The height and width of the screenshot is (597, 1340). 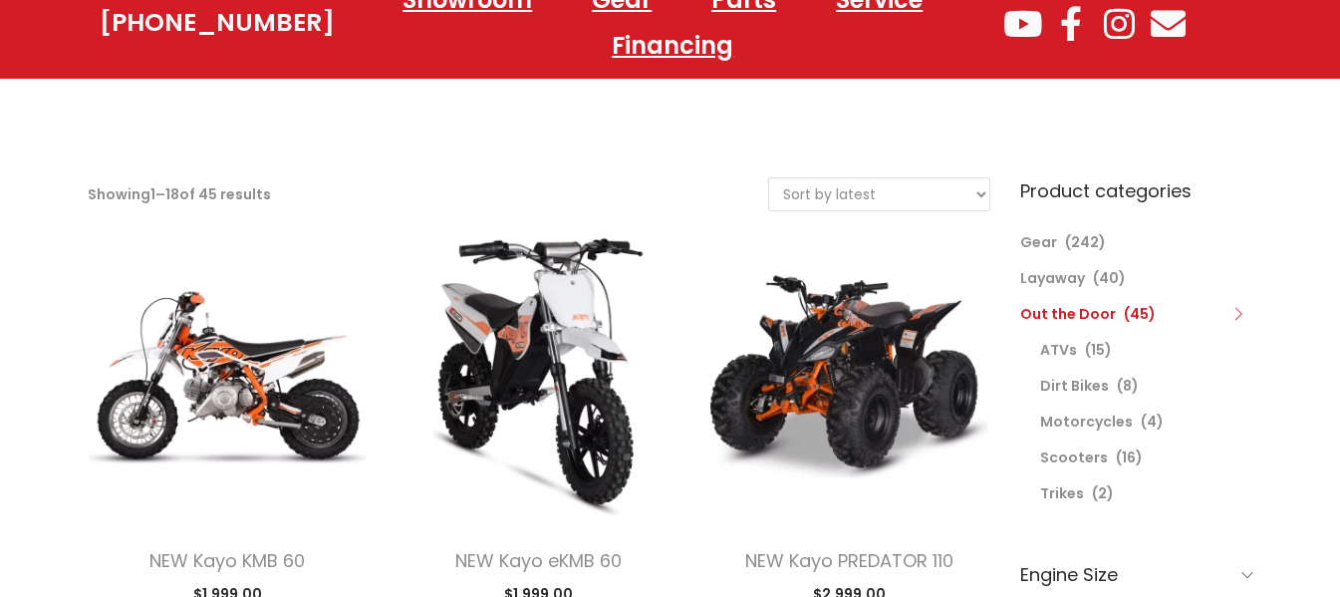 What do you see at coordinates (1109, 278) in the screenshot?
I see `span: (40)` at bounding box center [1109, 278].